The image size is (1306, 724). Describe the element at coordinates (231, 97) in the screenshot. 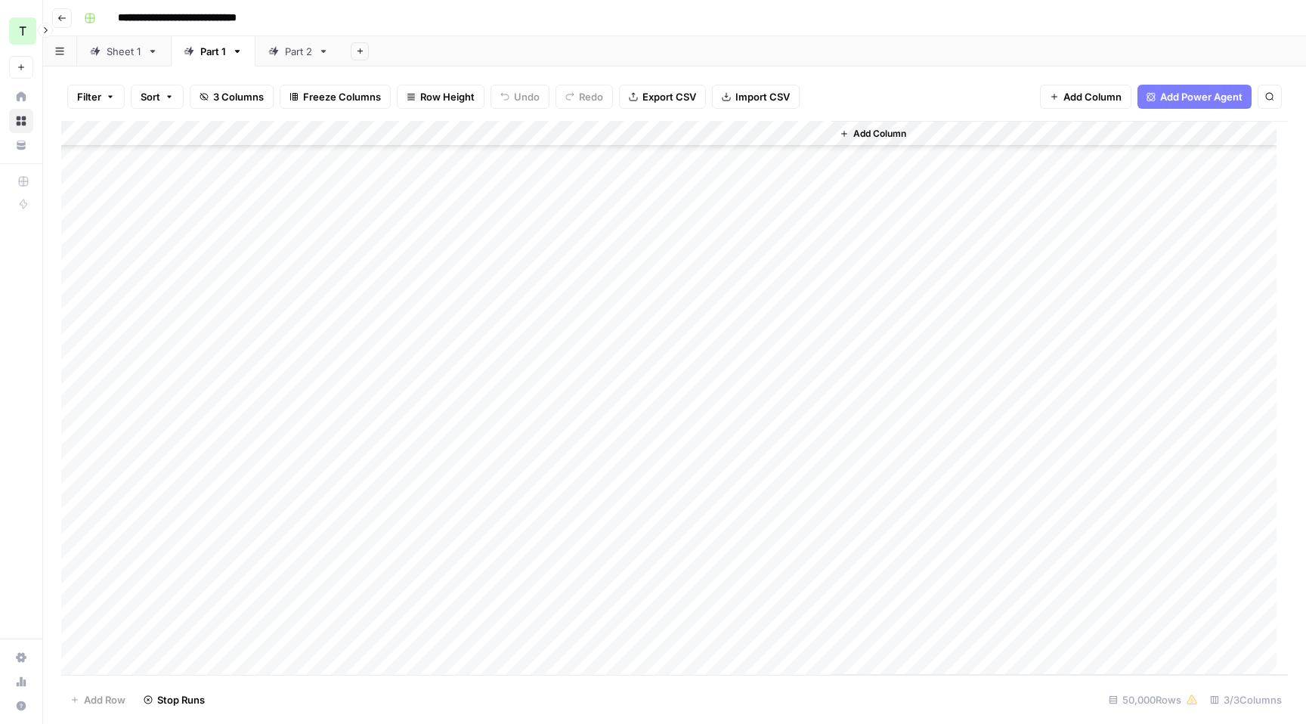

I see `button: 3 Columns` at that location.